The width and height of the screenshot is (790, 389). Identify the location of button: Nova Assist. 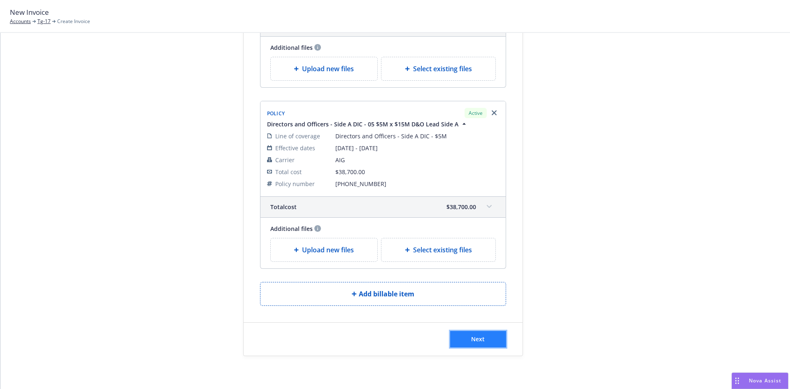
(760, 381).